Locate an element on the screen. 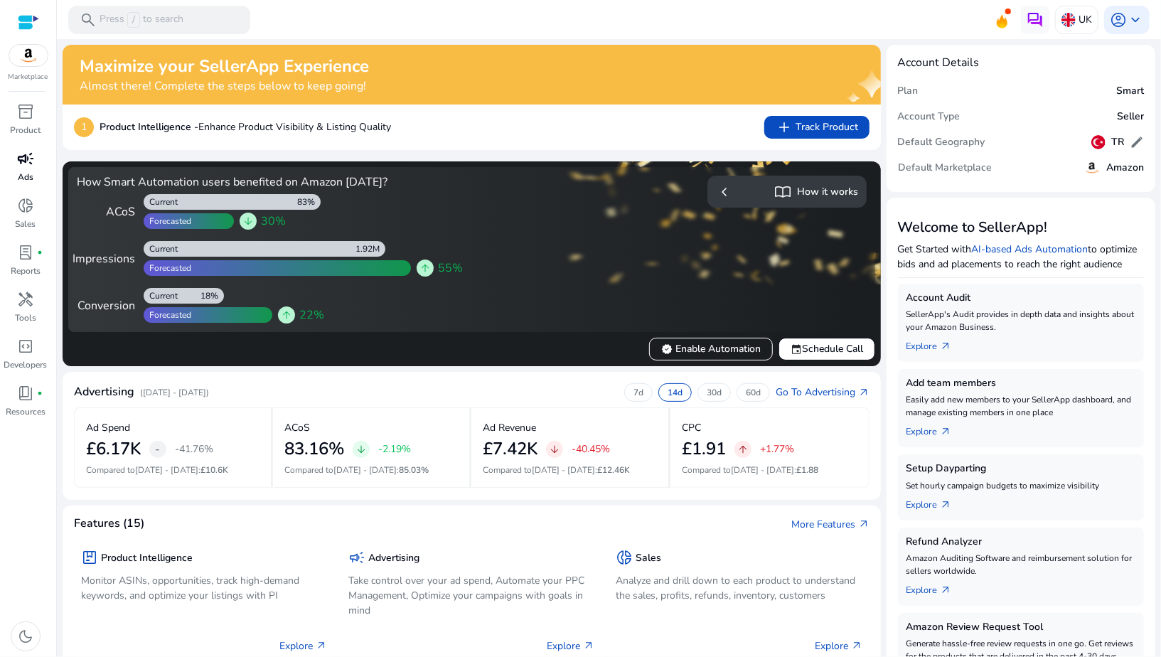  p: Set hourly campaign budgets to maximize visibility is located at coordinates (1021, 486).